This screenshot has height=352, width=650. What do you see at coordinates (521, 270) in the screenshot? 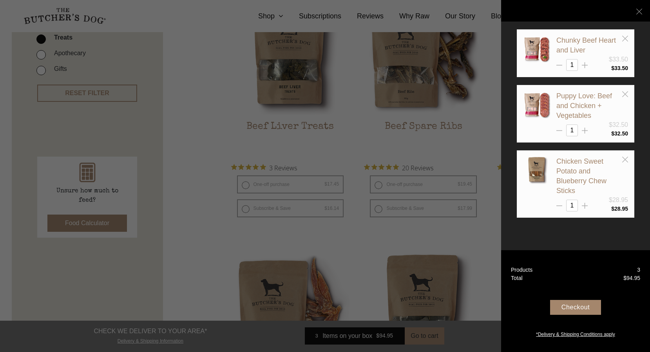
I see `div: Products` at bounding box center [521, 270].